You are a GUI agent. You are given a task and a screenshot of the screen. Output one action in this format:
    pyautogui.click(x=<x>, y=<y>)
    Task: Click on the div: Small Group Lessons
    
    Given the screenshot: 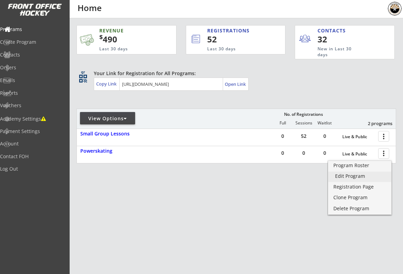 What is the action you would take?
    pyautogui.click(x=134, y=134)
    